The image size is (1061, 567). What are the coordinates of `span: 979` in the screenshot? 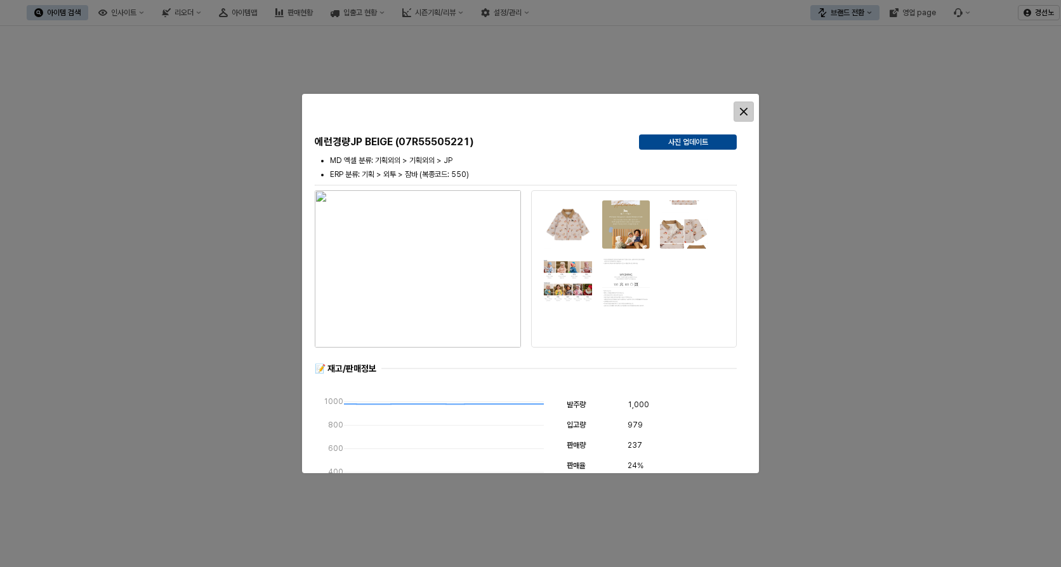 It's located at (635, 425).